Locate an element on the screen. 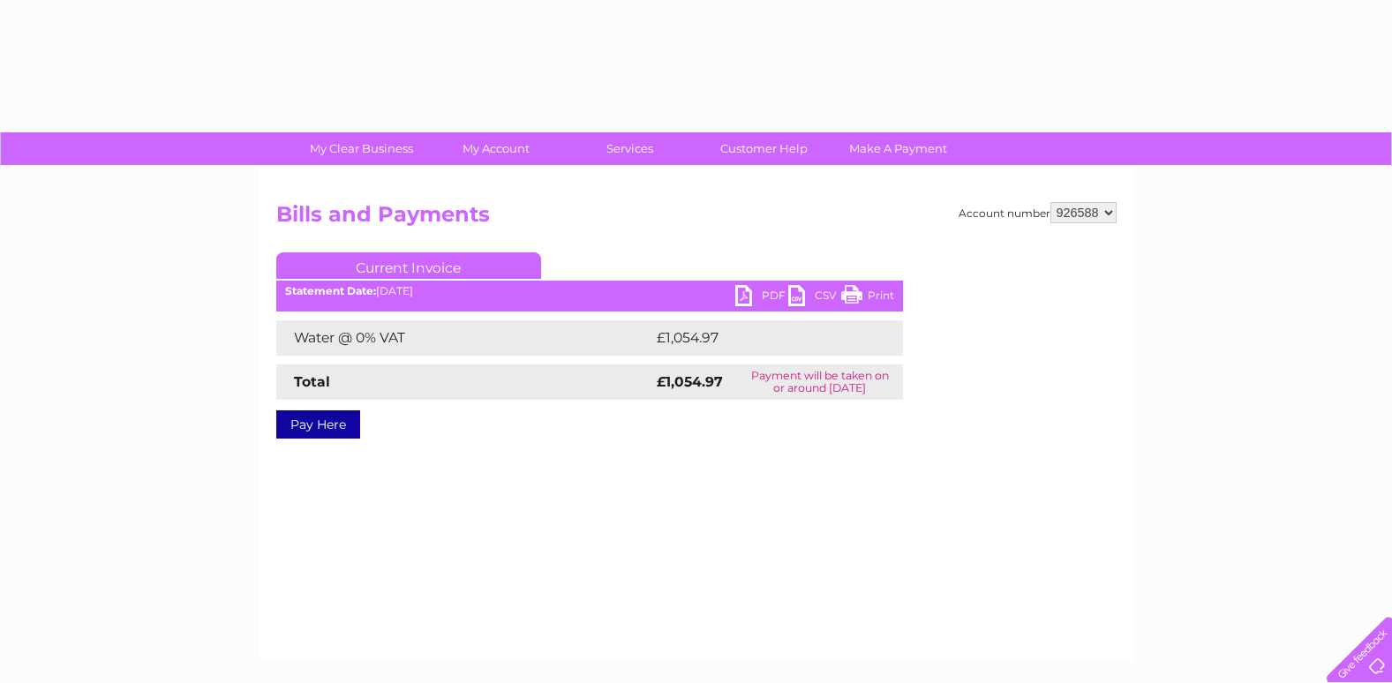 The height and width of the screenshot is (683, 1392). a: Current Invoice is located at coordinates (409, 266).